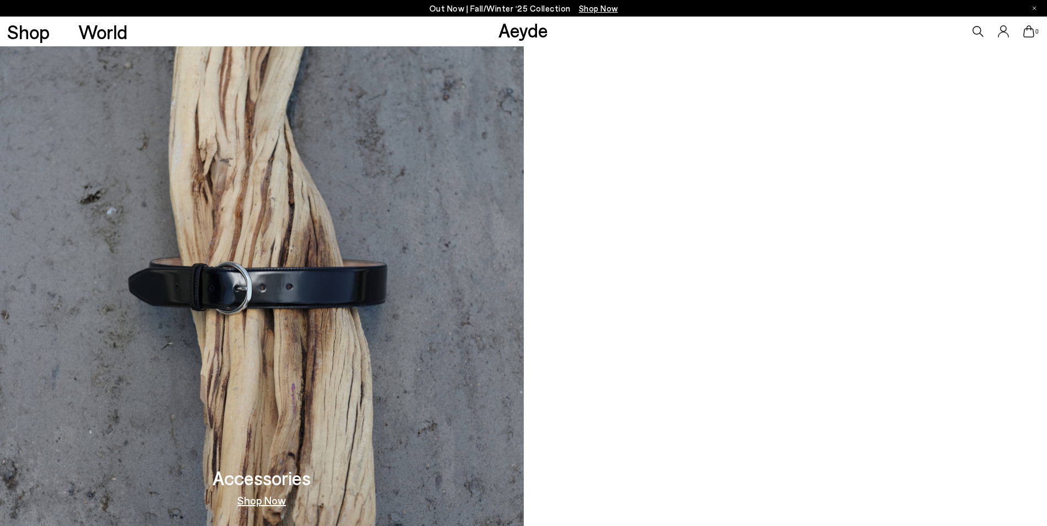 This screenshot has height=526, width=1047. What do you see at coordinates (1037, 31) in the screenshot?
I see `span: 0` at bounding box center [1037, 31].